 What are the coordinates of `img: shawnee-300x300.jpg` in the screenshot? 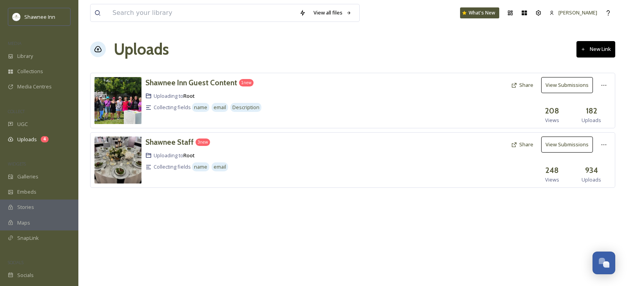 It's located at (16, 17).